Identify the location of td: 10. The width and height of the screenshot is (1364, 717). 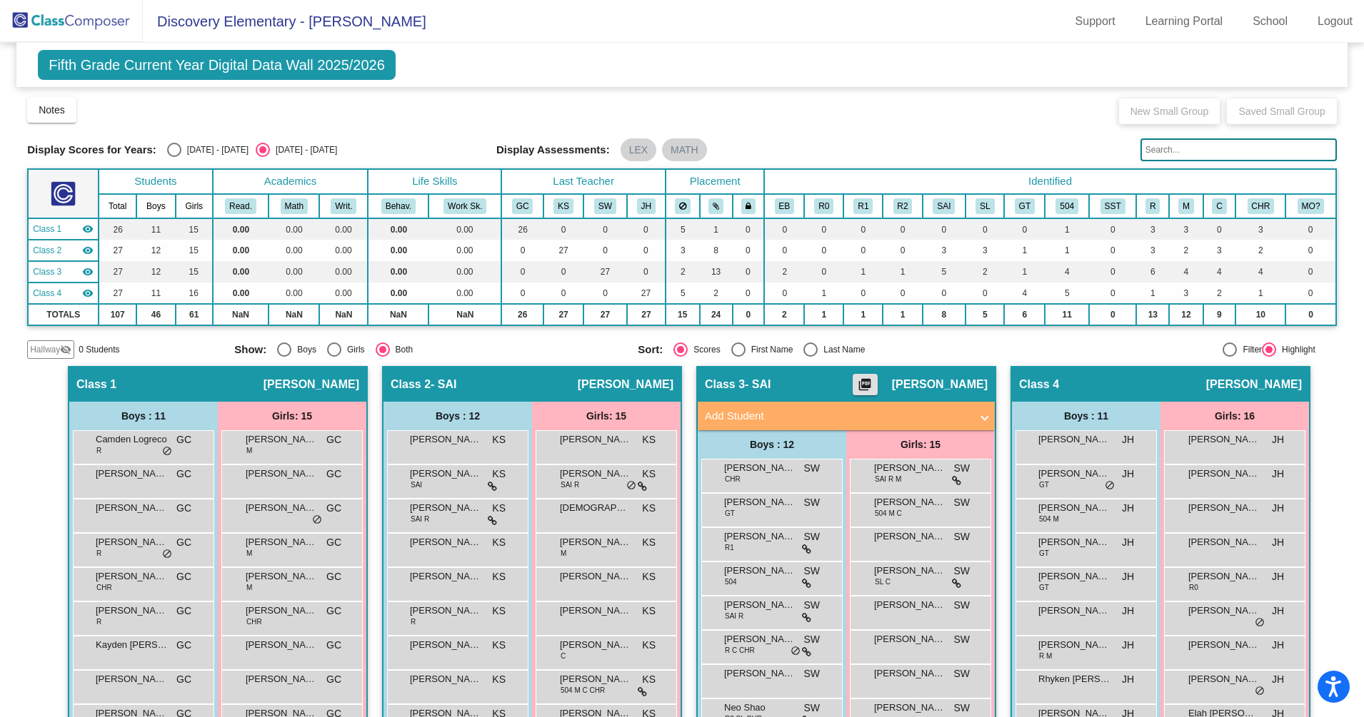
(1260, 315).